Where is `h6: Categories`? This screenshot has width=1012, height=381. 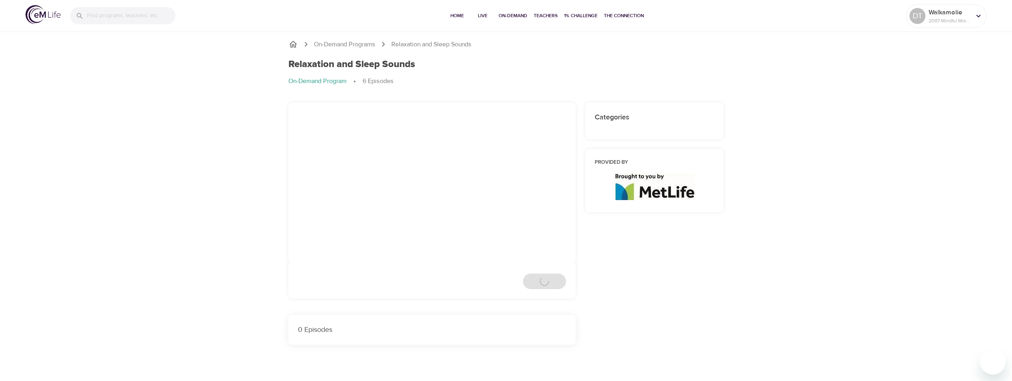
h6: Categories is located at coordinates (655, 117).